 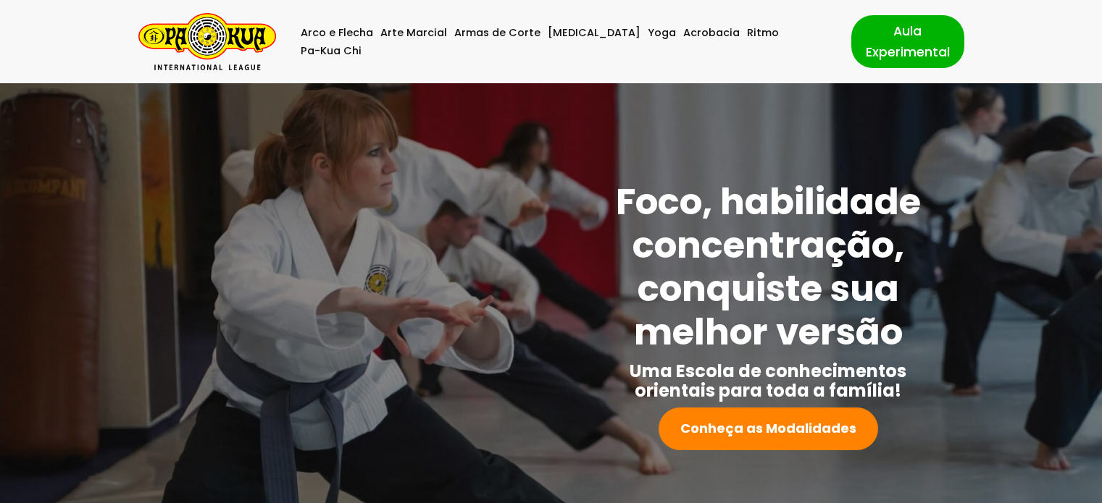 What do you see at coordinates (331, 51) in the screenshot?
I see `a: Pa-Kua Chi` at bounding box center [331, 51].